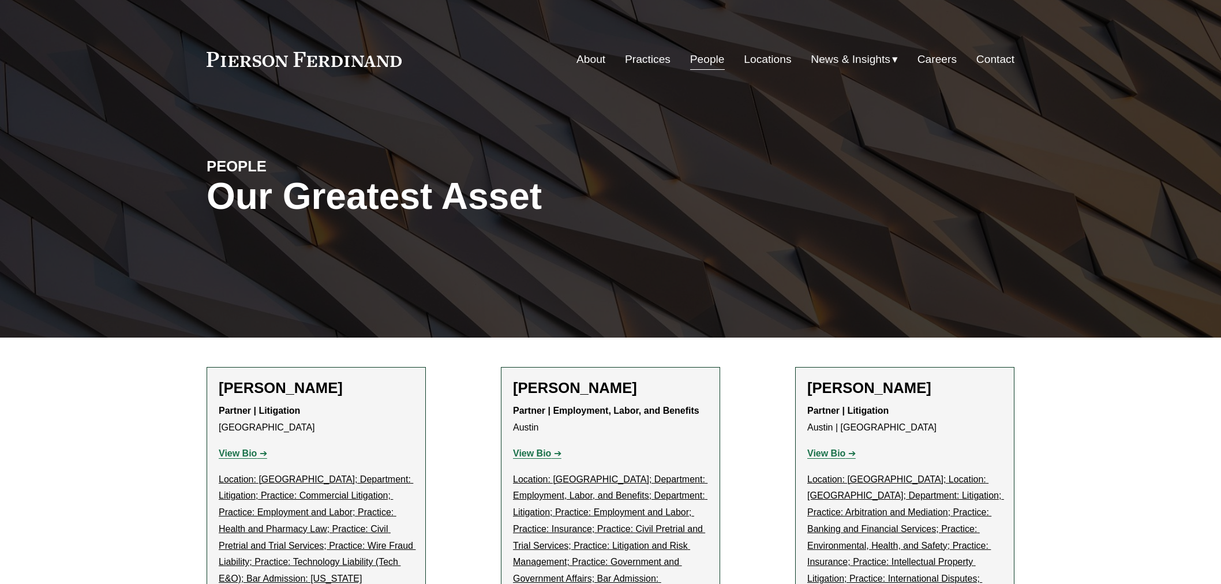 The image size is (1221, 584). Describe the element at coordinates (591, 59) in the screenshot. I see `a: About` at that location.